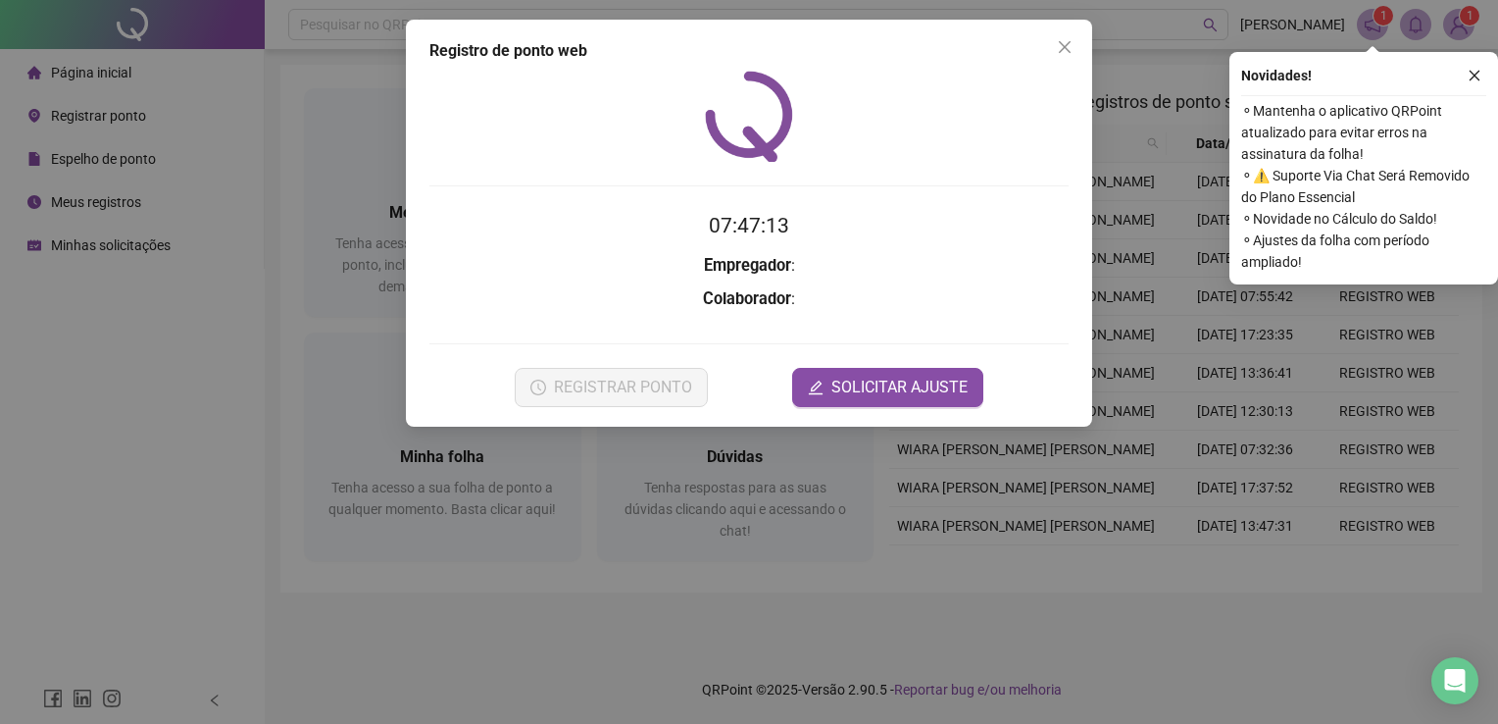 The width and height of the screenshot is (1498, 724). I want to click on img: QRPoint, so click(749, 116).